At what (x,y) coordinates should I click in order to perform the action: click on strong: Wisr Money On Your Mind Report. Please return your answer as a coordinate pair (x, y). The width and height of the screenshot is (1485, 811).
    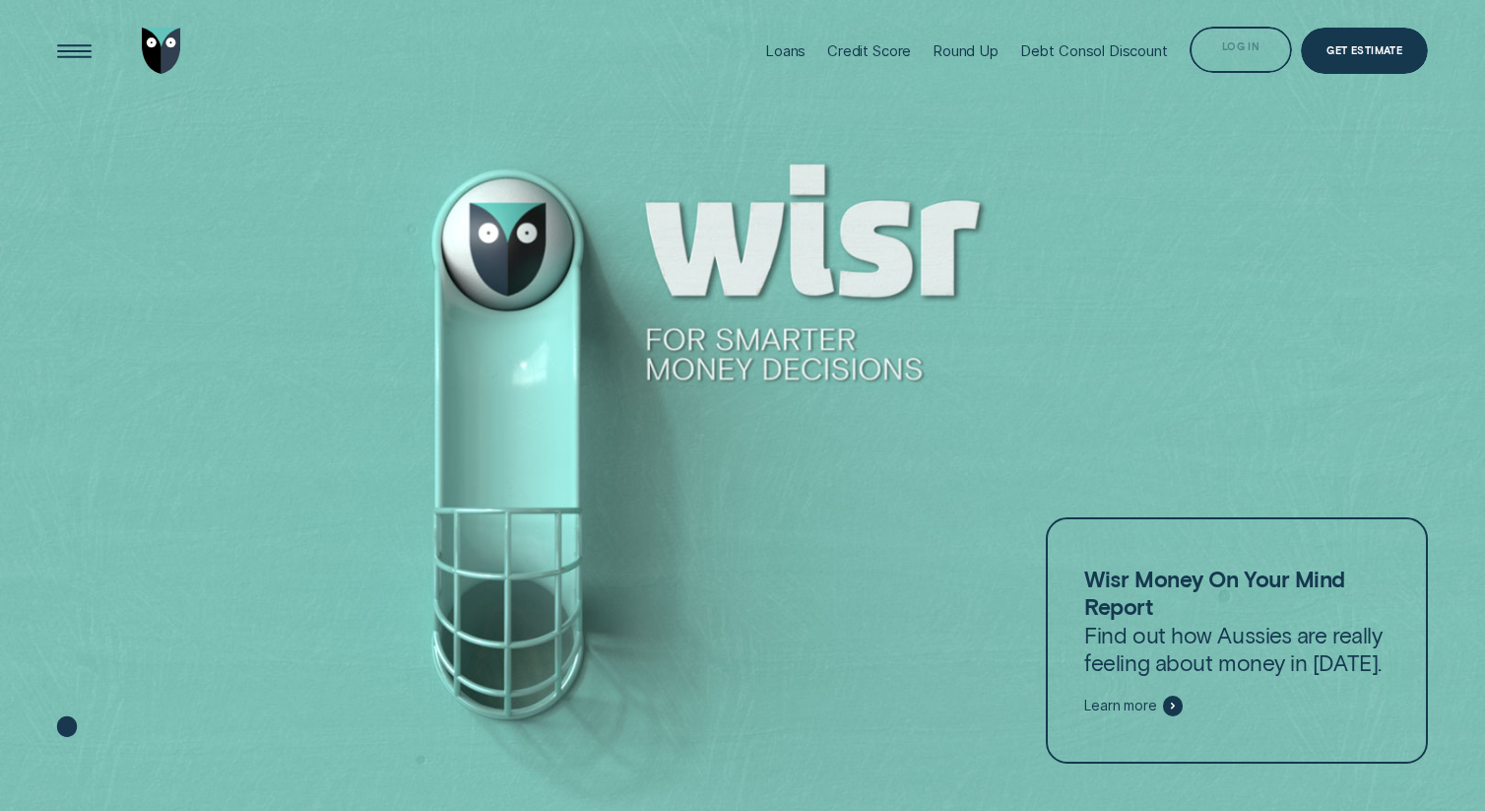
    Looking at the image, I should click on (1214, 592).